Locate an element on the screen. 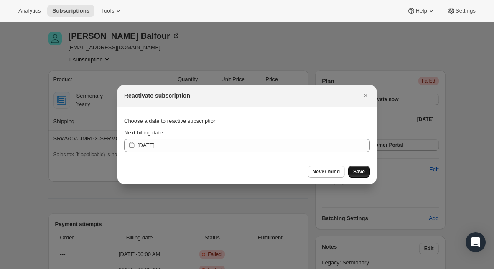 The image size is (494, 269). span: Settings is located at coordinates (466, 11).